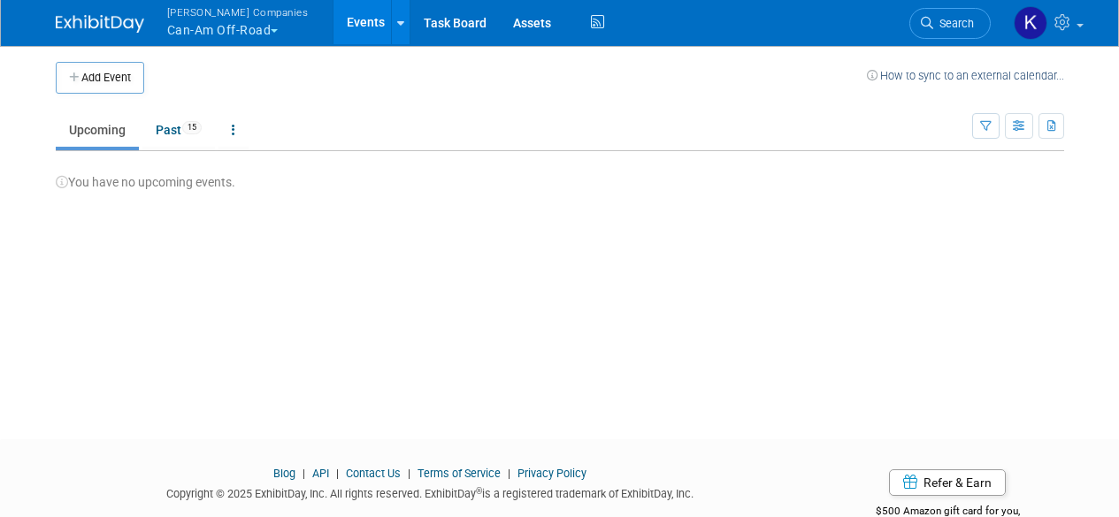  What do you see at coordinates (947, 483) in the screenshot?
I see `a: Refer & Earn` at bounding box center [947, 483].